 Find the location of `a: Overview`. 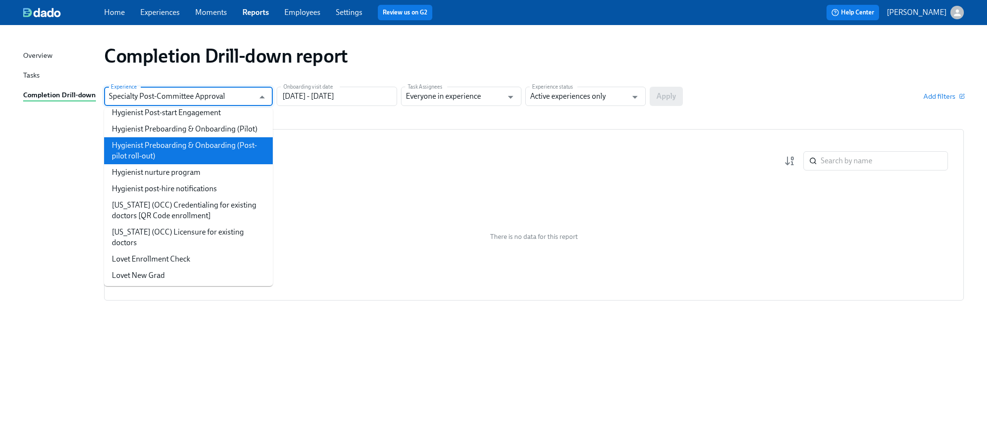

a: Overview is located at coordinates (60, 56).